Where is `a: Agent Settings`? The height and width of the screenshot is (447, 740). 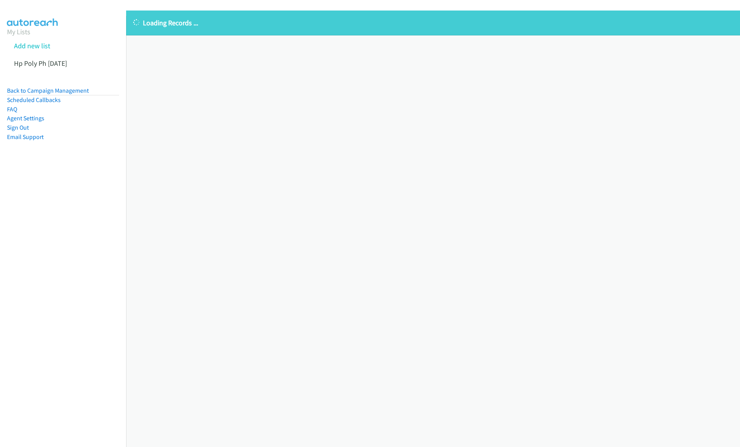 a: Agent Settings is located at coordinates (26, 118).